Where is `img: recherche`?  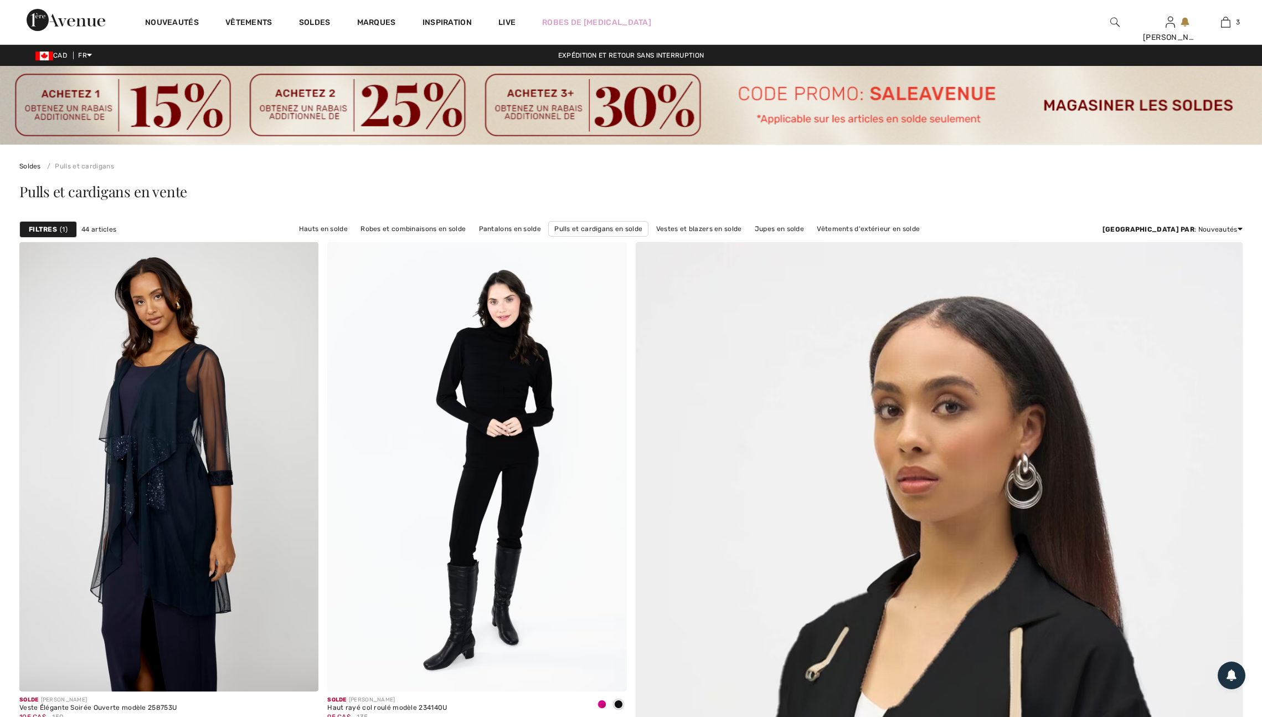
img: recherche is located at coordinates (1115, 22).